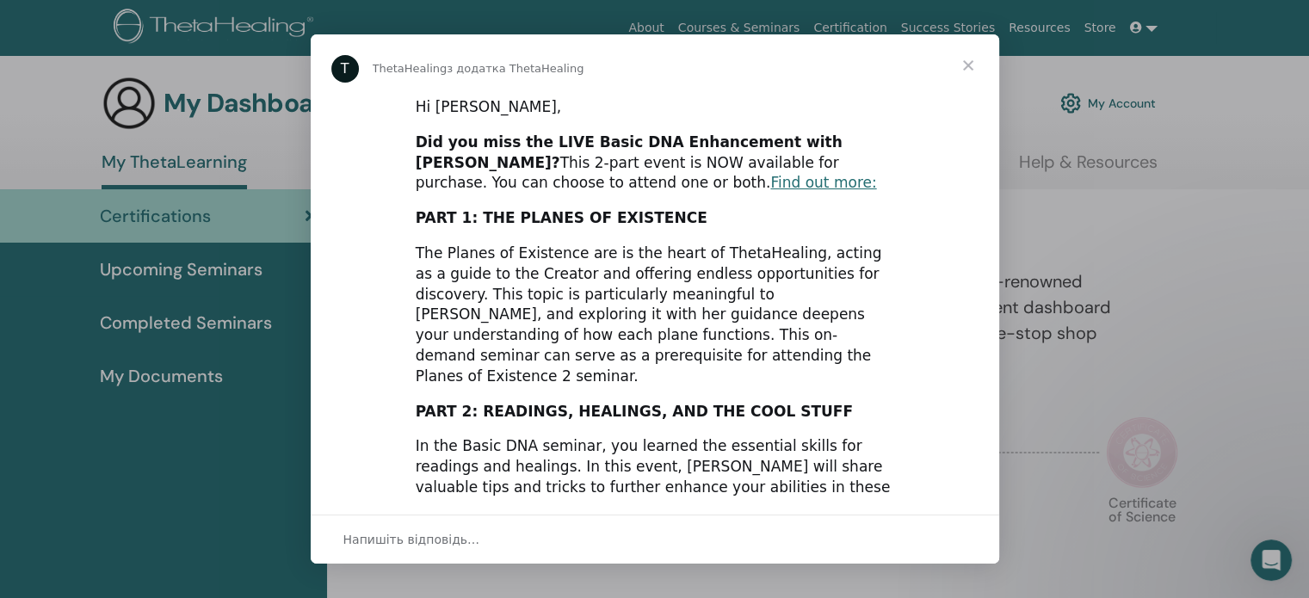 The image size is (1309, 598). Describe the element at coordinates (655, 539) in the screenshot. I see `div: Відкрити бесіду й відповісти` at that location.